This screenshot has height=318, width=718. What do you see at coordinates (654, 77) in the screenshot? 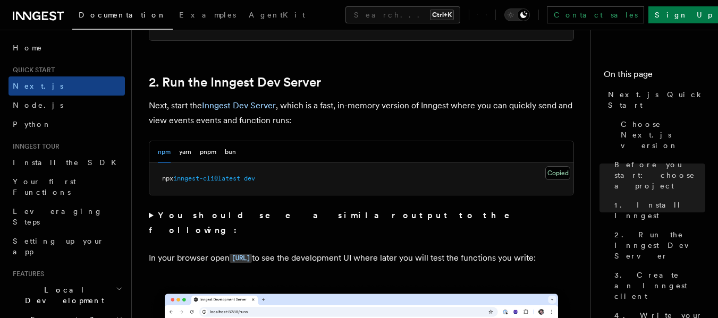
I see `h4: On this page` at bounding box center [654, 77].